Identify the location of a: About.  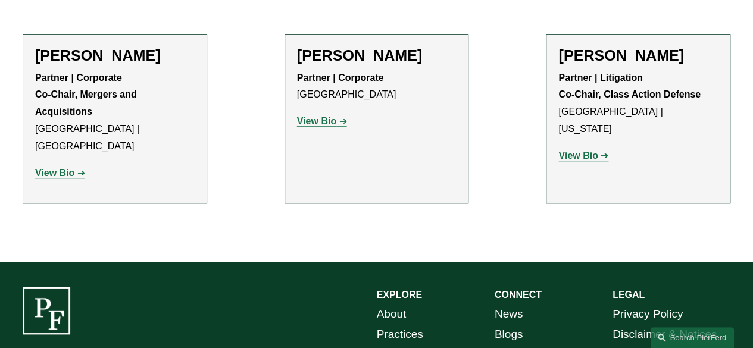
(392, 314).